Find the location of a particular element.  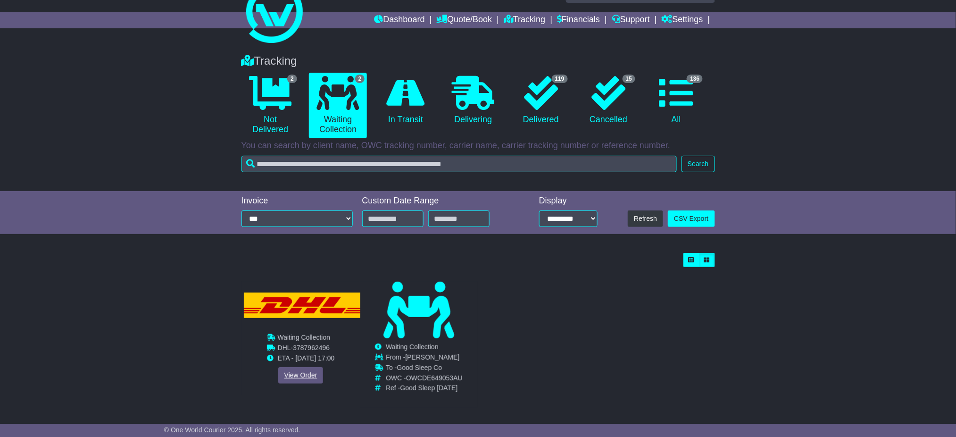

button: Refresh is located at coordinates (645, 218).